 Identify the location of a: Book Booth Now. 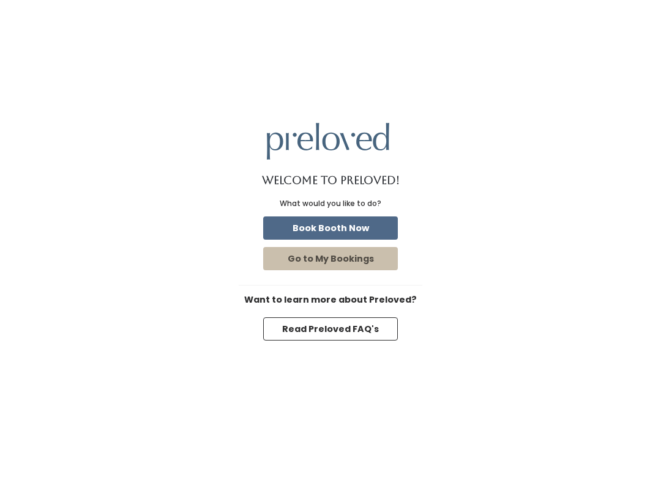
(330, 228).